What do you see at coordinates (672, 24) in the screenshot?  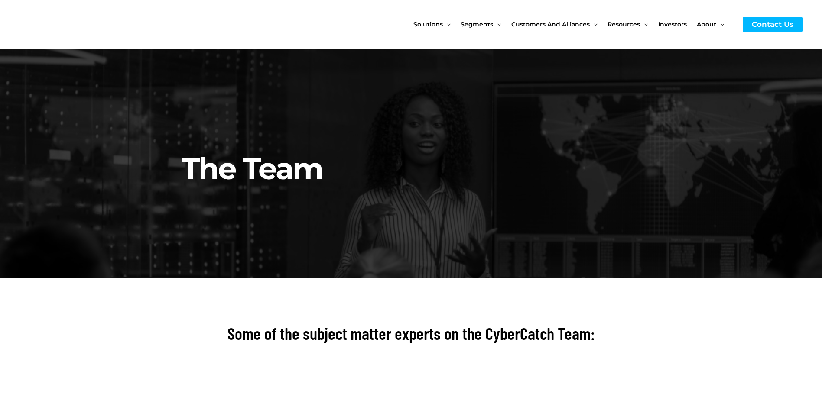 I see `span: Investors` at bounding box center [672, 24].